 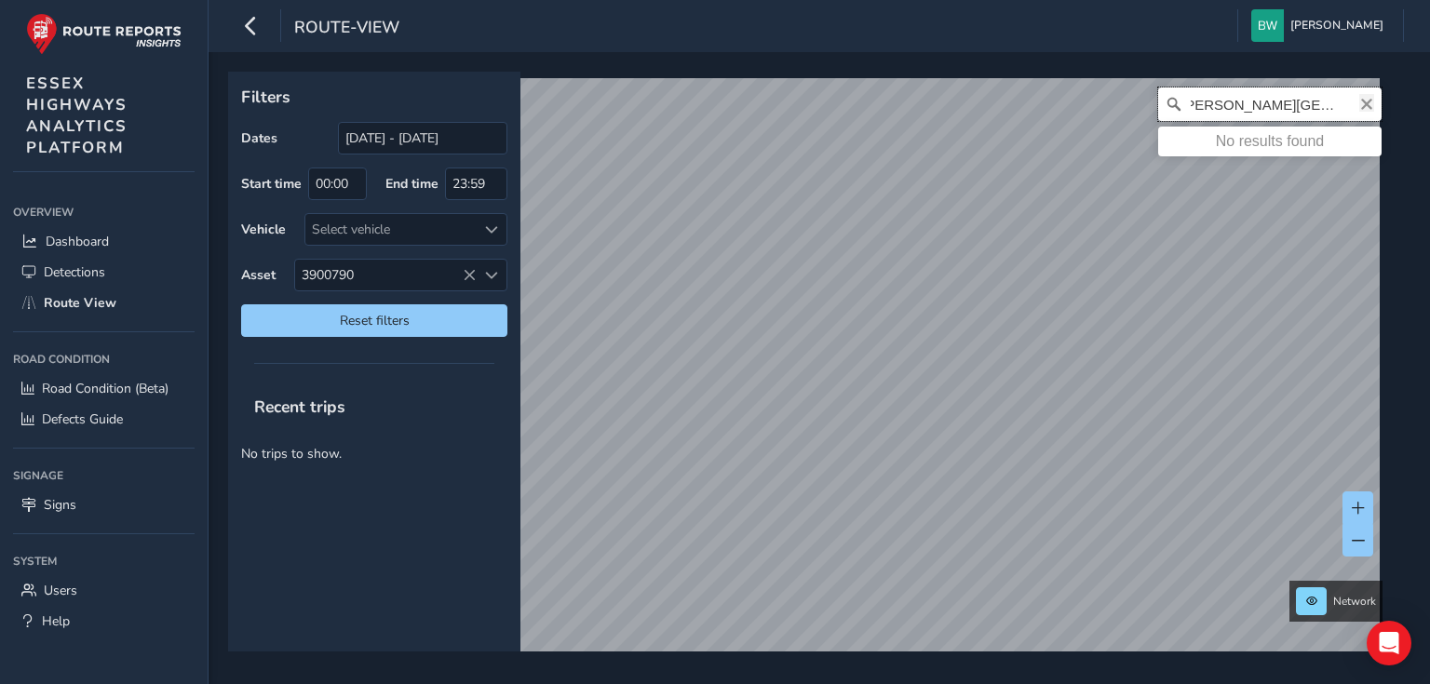 I want to click on div: Overview, so click(x=103, y=212).